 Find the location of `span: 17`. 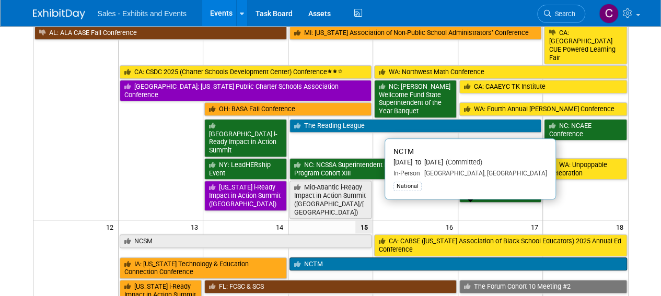

span: 17 is located at coordinates (536, 227).